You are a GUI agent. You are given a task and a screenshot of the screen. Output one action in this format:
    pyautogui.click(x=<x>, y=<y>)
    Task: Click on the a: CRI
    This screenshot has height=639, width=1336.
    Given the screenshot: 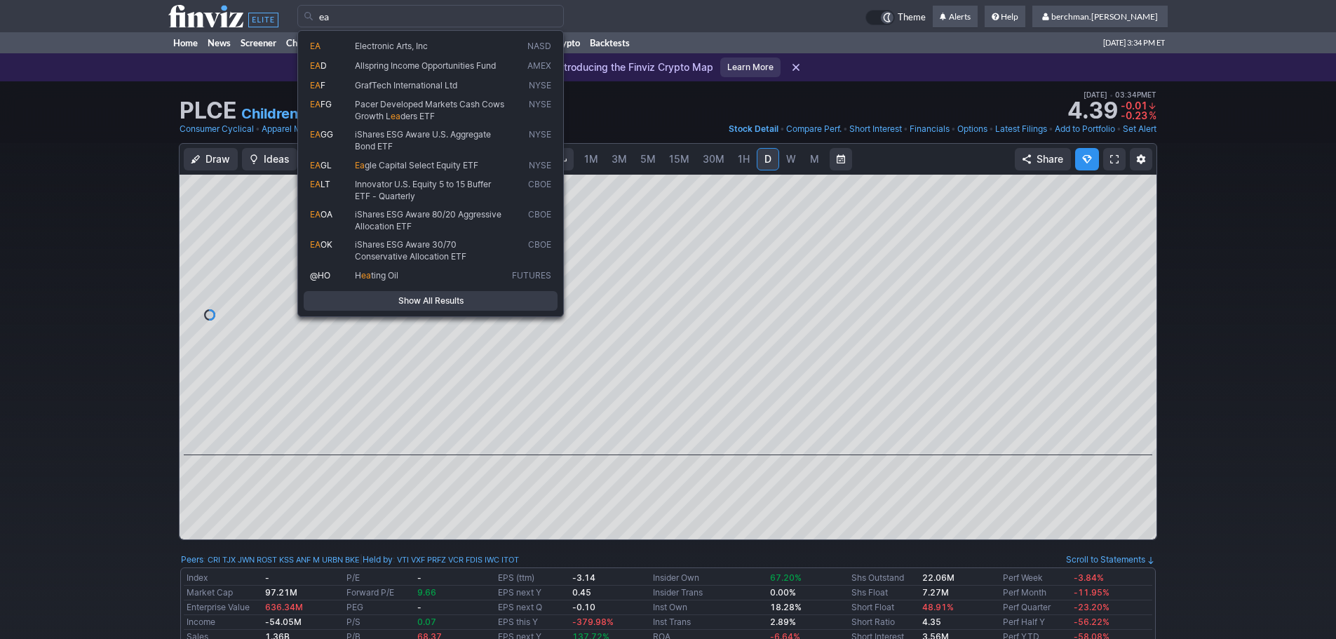 What is the action you would take?
    pyautogui.click(x=214, y=560)
    